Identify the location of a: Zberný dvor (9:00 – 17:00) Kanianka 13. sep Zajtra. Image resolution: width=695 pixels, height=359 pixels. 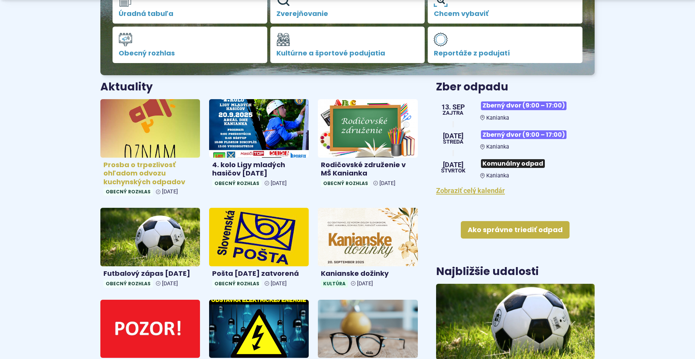
(515, 110).